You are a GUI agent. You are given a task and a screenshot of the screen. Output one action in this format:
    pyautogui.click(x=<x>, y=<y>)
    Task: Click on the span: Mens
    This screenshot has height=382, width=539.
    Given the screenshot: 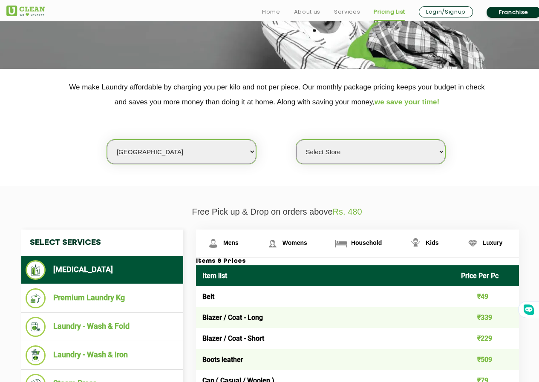 What is the action you would take?
    pyautogui.click(x=231, y=243)
    